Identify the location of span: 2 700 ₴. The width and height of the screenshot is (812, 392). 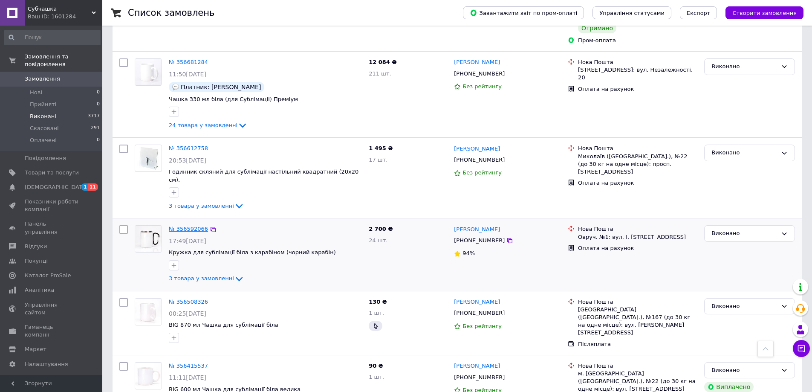
(381, 229).